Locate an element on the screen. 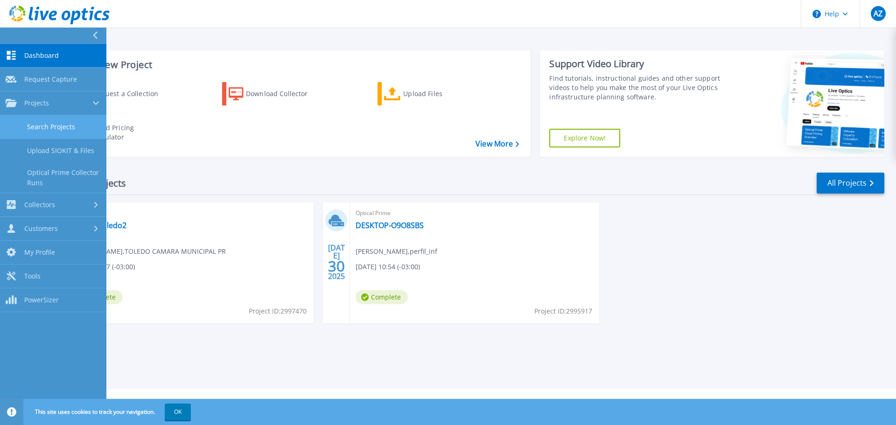 This screenshot has height=425, width=896. a: DESKTOP-O9O8SBS is located at coordinates (390, 226).